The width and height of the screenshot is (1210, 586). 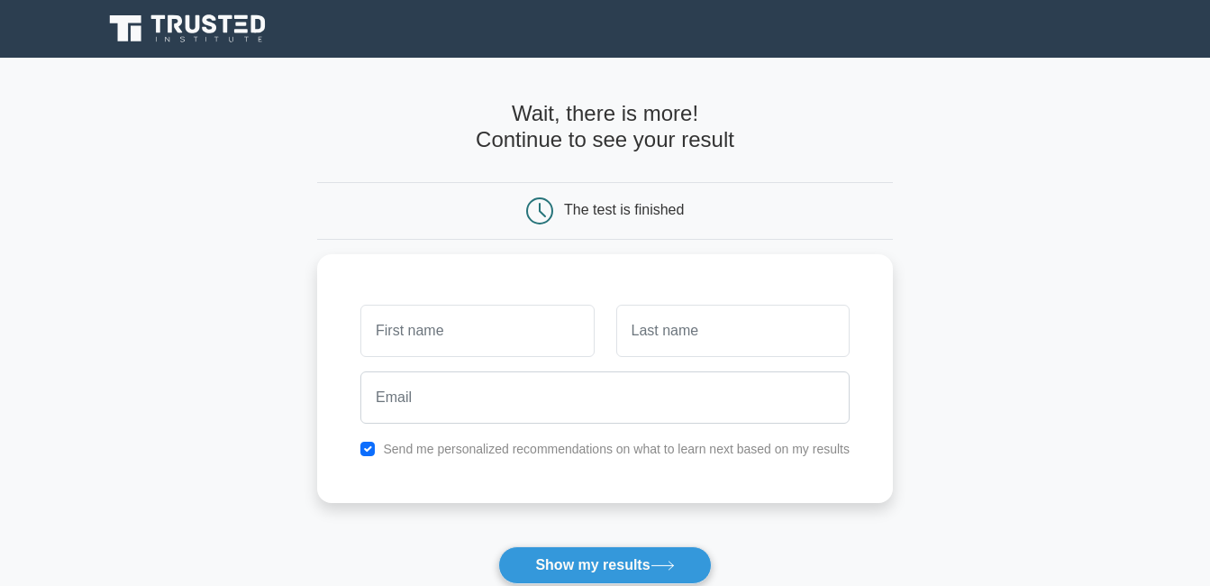 I want to click on input: Last name, so click(x=733, y=331).